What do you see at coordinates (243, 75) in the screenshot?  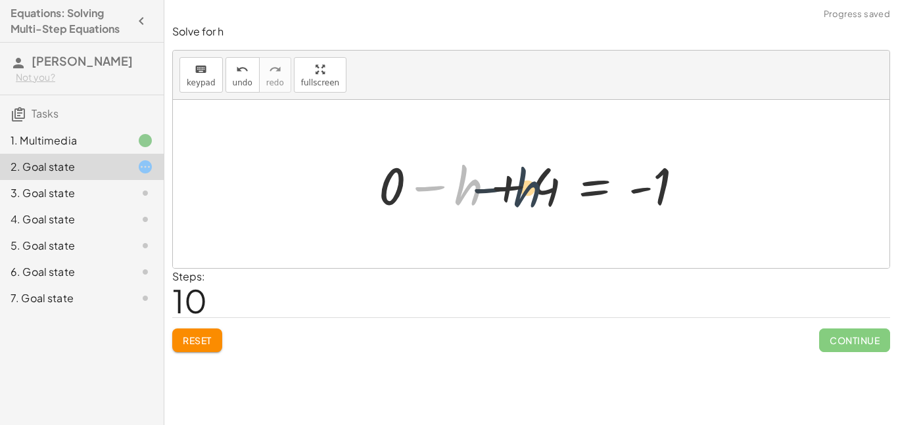 I see `button: undoundo` at bounding box center [243, 75].